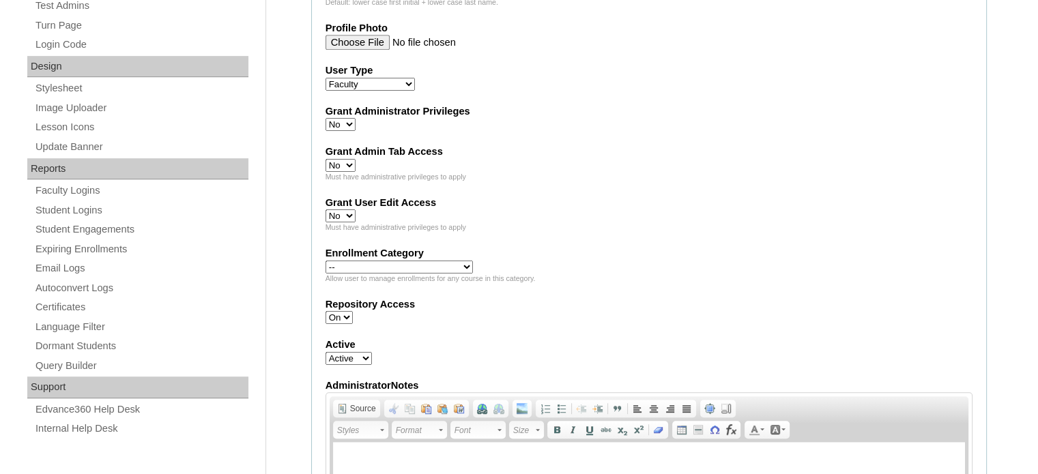  I want to click on a: Turn Page, so click(141, 25).